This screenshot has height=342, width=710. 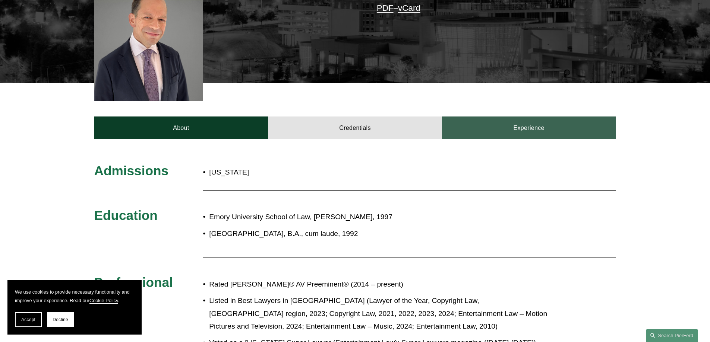 I want to click on span: Admissions, so click(x=131, y=171).